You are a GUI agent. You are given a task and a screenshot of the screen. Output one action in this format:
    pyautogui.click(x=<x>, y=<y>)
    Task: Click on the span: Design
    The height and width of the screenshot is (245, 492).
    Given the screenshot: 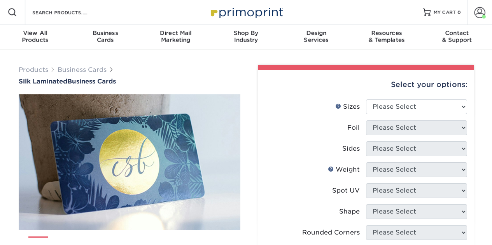 What is the action you would take?
    pyautogui.click(x=316, y=33)
    